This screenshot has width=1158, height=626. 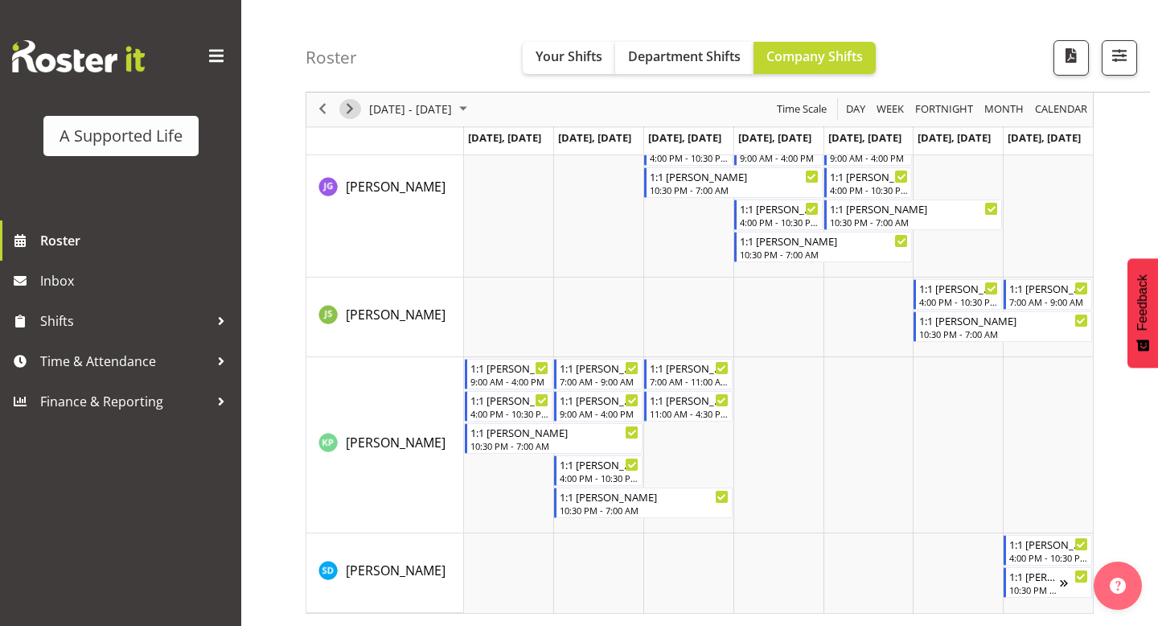 What do you see at coordinates (137, 281) in the screenshot?
I see `span: Inbox` at bounding box center [137, 281].